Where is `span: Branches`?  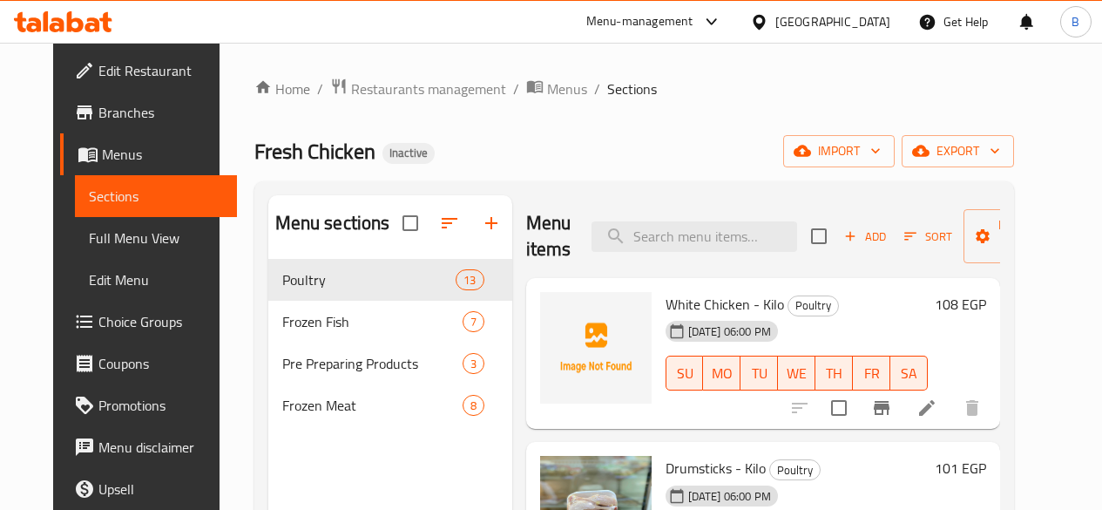
span: Branches is located at coordinates (160, 112).